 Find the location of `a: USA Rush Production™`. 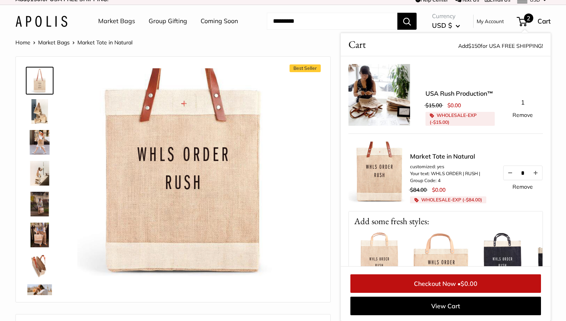

a: USA Rush Production™ is located at coordinates (460, 93).